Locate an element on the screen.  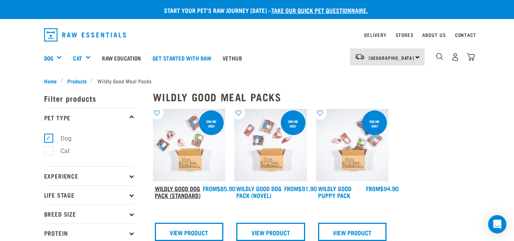
a: Wildly Good Dog Pack (Novel) is located at coordinates (259, 191).